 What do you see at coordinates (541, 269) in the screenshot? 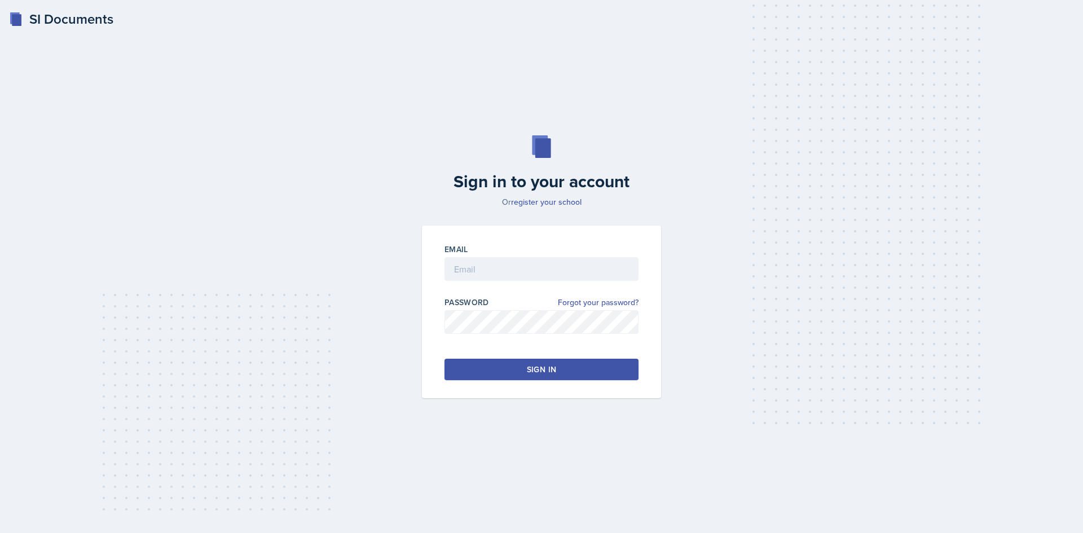
I see `input: Email` at bounding box center [541, 269].